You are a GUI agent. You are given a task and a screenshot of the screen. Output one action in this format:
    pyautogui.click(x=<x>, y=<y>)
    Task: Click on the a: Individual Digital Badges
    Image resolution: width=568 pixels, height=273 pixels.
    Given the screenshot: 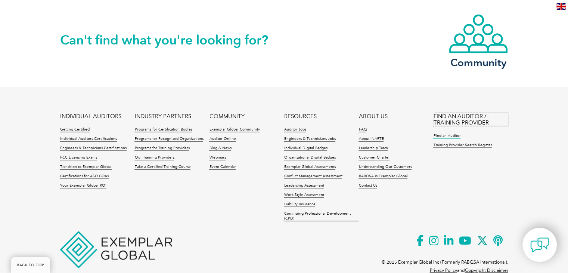 What is the action you would take?
    pyautogui.click(x=306, y=148)
    